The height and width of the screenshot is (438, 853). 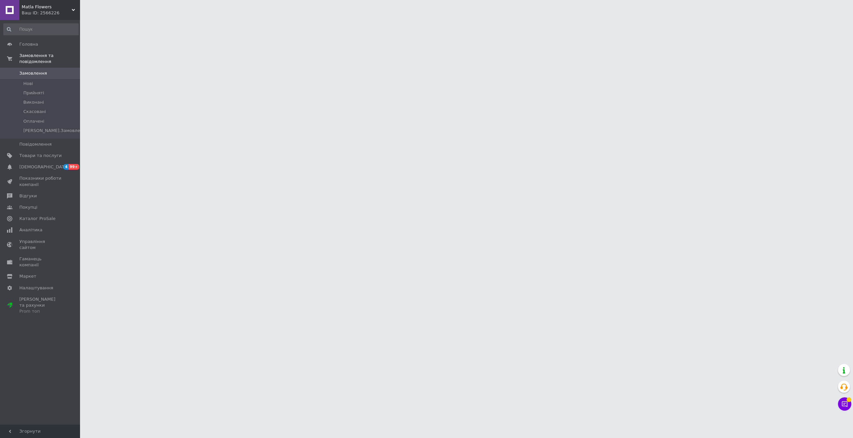 What do you see at coordinates (66, 167) in the screenshot?
I see `span: 4` at bounding box center [66, 167].